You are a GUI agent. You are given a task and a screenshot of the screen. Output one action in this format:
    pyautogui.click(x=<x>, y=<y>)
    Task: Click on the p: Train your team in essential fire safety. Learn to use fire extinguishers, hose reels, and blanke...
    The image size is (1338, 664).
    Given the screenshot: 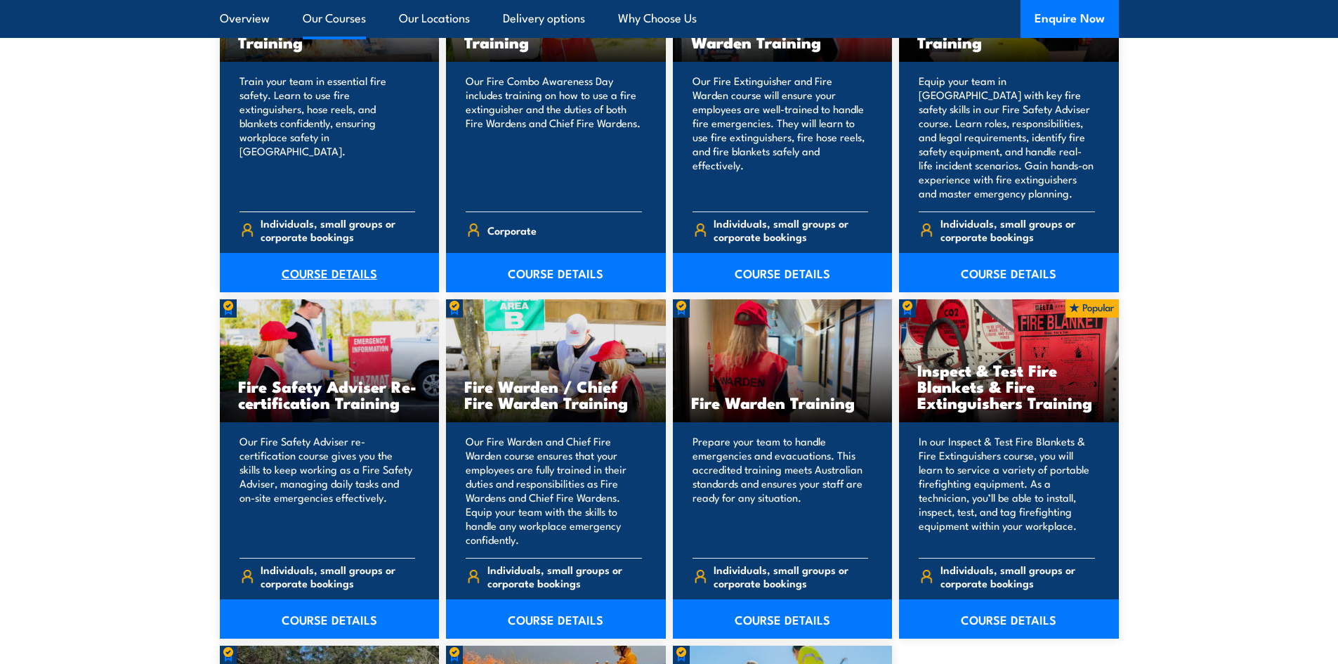 What is the action you would take?
    pyautogui.click(x=327, y=137)
    